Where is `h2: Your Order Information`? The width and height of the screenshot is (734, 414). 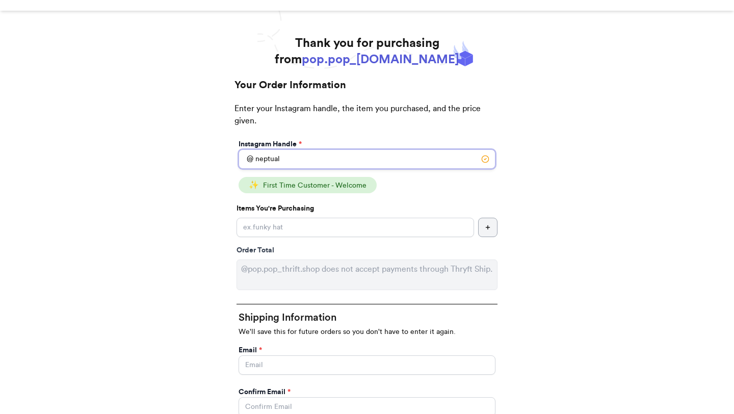 h2: Your Order Information is located at coordinates (367, 90).